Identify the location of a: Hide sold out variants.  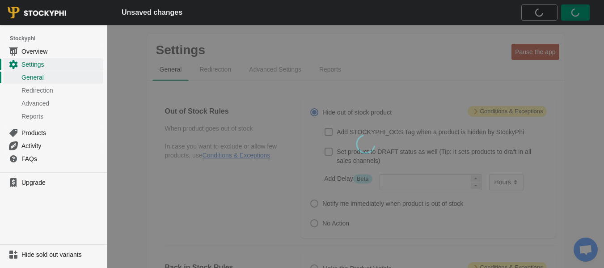
(53, 254).